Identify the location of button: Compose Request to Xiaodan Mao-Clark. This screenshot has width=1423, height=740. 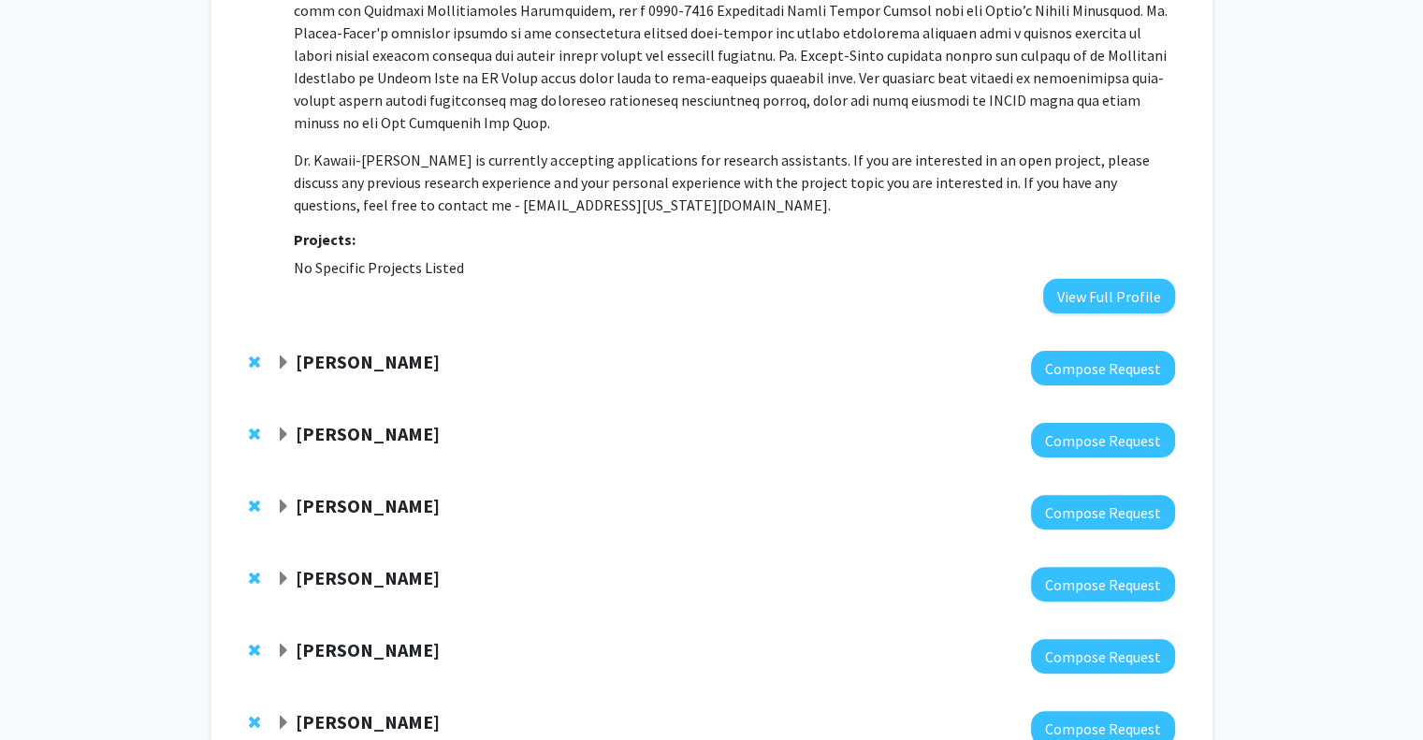
(1103, 512).